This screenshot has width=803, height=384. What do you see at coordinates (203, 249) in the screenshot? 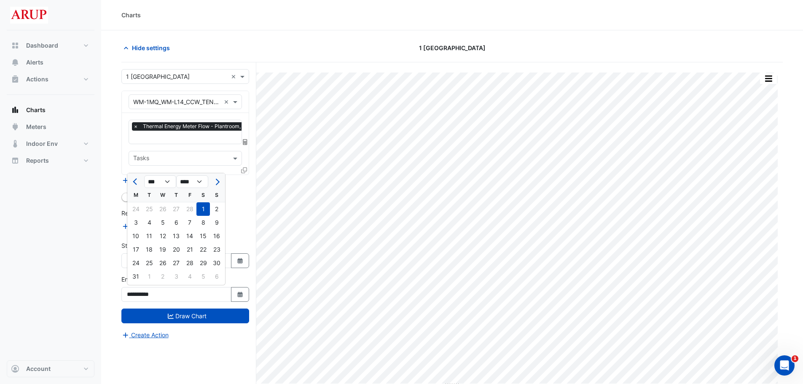
I see `div: 22` at bounding box center [203, 249].